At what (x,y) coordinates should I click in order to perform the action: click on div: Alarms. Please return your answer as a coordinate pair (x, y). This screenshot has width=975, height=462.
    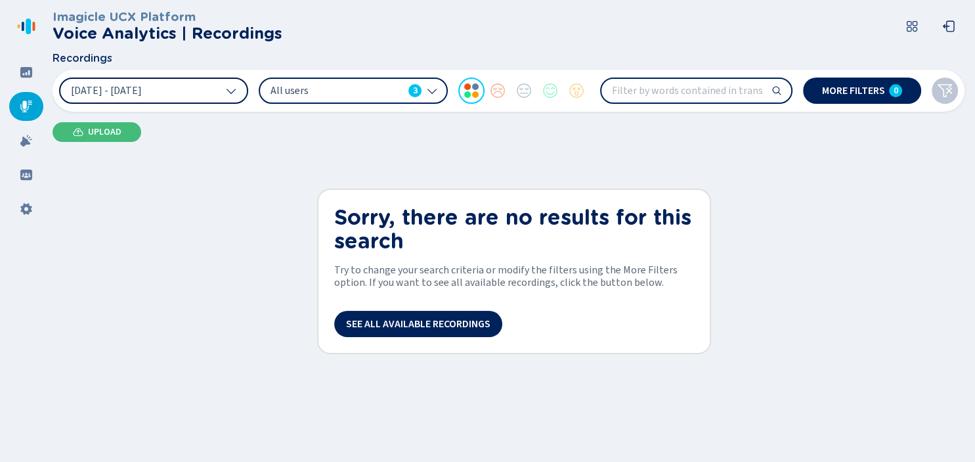
    Looking at the image, I should click on (26, 141).